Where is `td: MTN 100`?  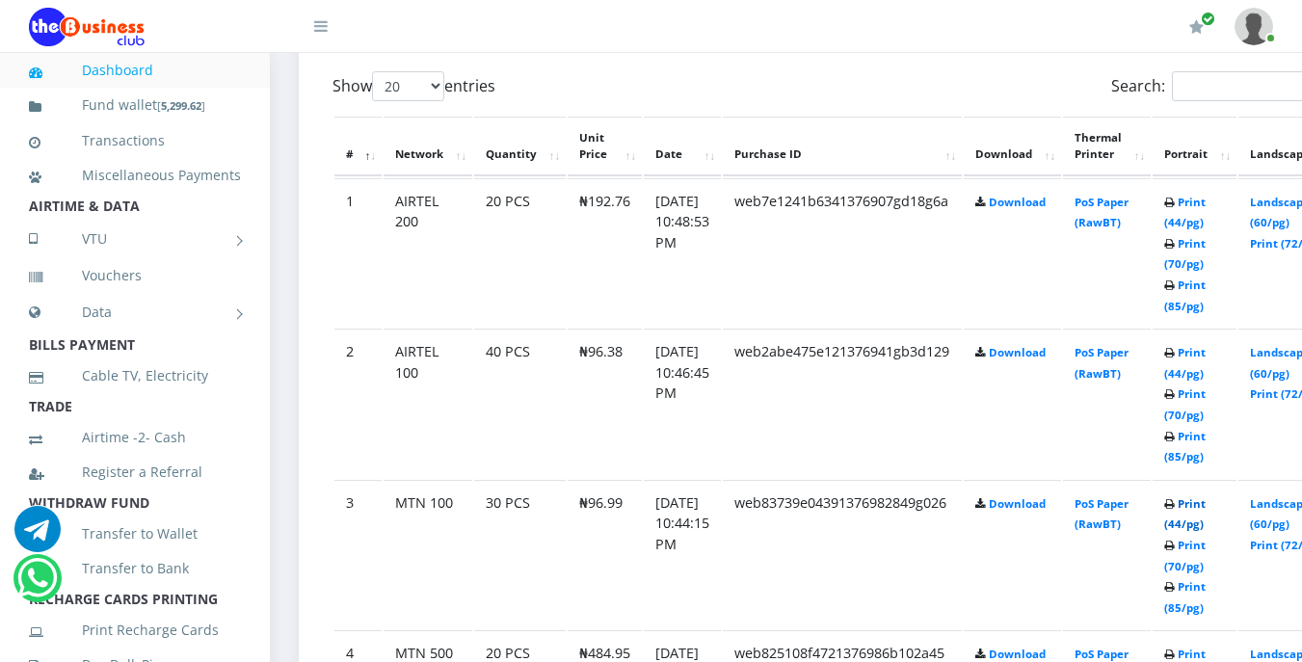
td: MTN 100 is located at coordinates (428, 554).